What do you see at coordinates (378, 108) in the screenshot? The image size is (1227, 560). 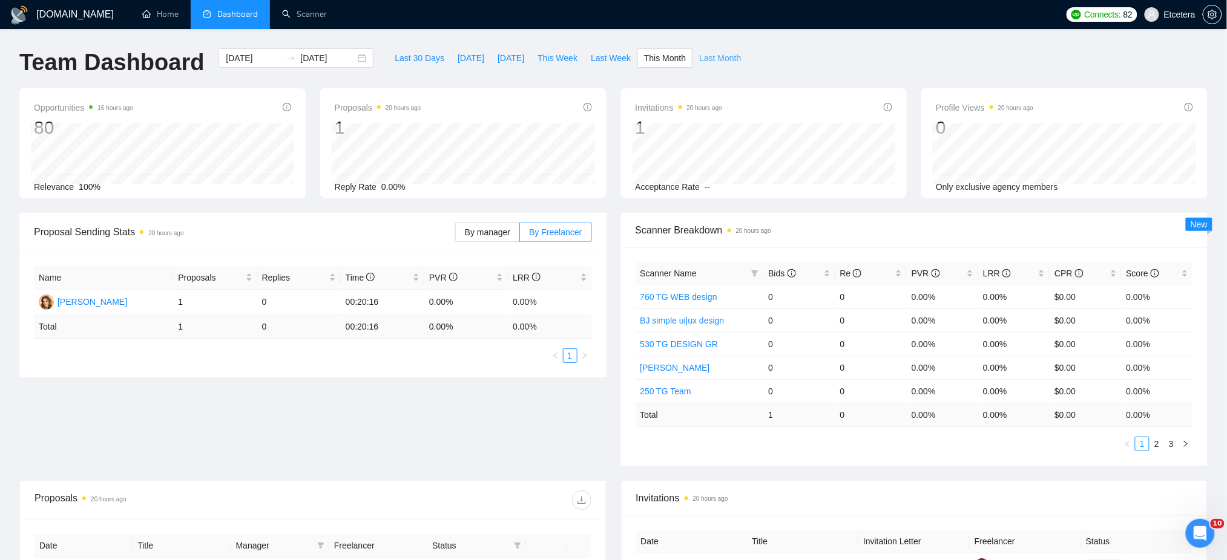 I see `span: Proposals` at bounding box center [378, 108].